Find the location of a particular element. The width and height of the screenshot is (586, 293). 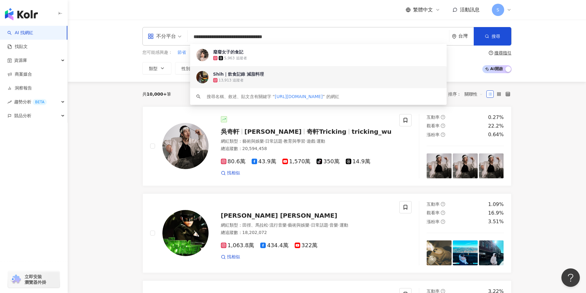

div: 搜尋指引 is located at coordinates (503, 53).